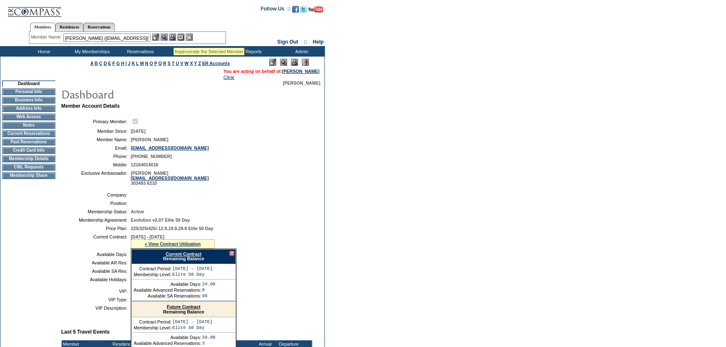 The height and width of the screenshot is (347, 726). What do you see at coordinates (155, 37) in the screenshot?
I see `img: b_edit.gif` at bounding box center [155, 37].